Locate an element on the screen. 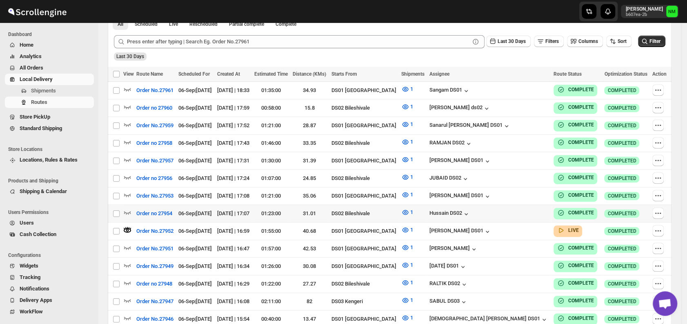 This screenshot has height=324, width=687. button: Notifications is located at coordinates (49, 288).